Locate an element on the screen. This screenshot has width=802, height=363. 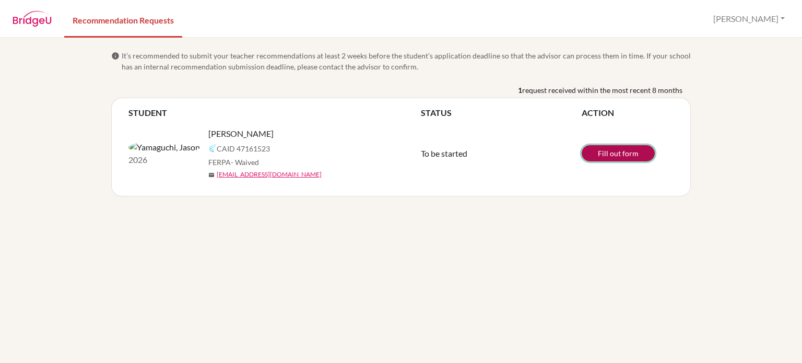
span: info is located at coordinates (115, 56).